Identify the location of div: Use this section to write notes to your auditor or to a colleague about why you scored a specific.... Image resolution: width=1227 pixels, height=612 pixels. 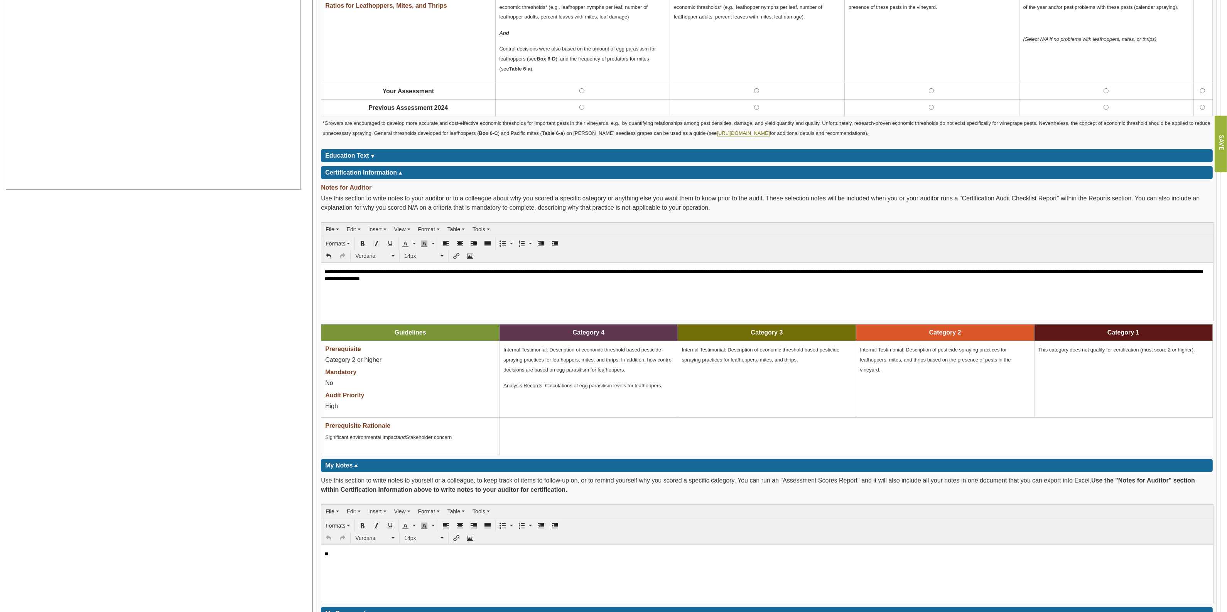
(767, 205).